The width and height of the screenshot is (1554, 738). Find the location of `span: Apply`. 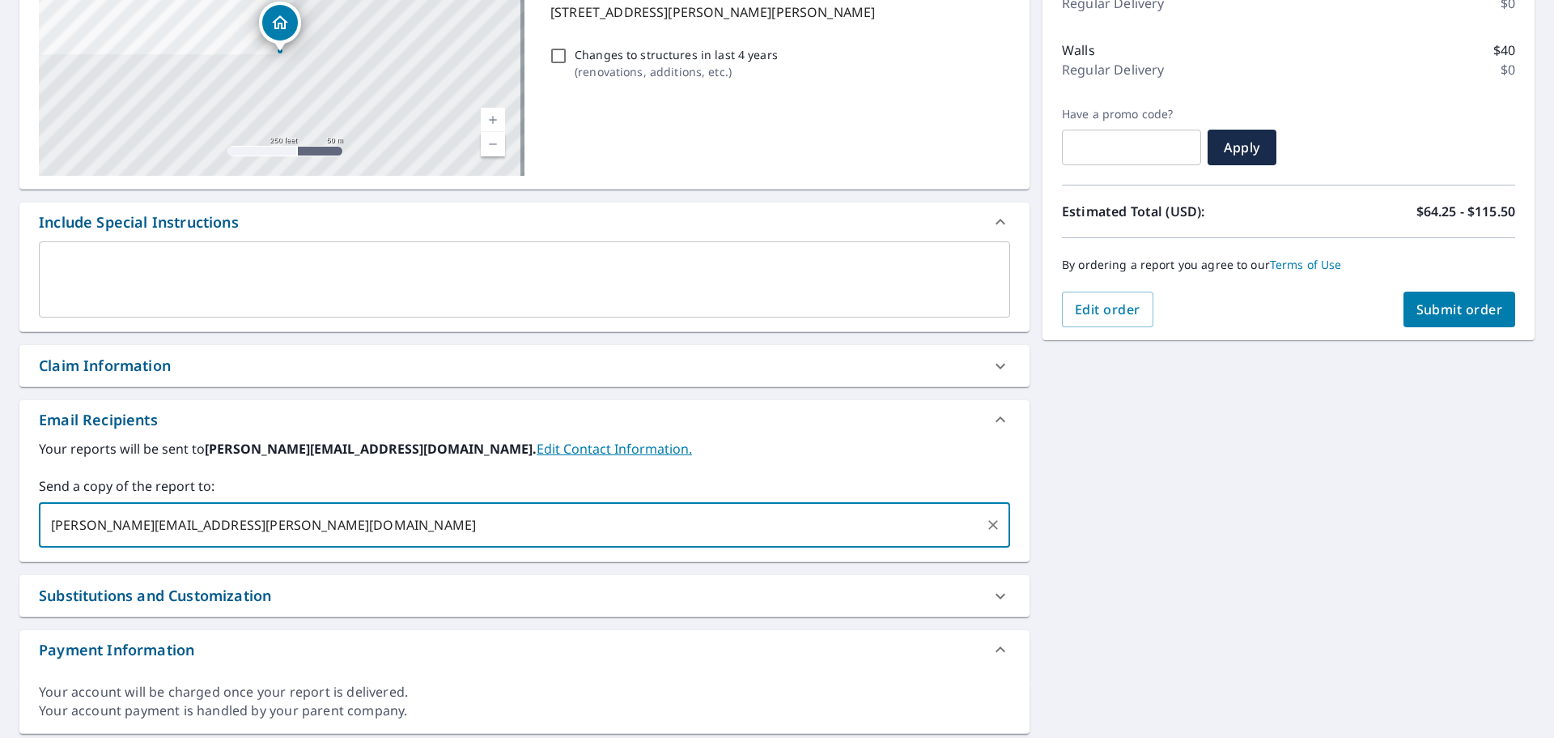

span: Apply is located at coordinates (1242, 147).